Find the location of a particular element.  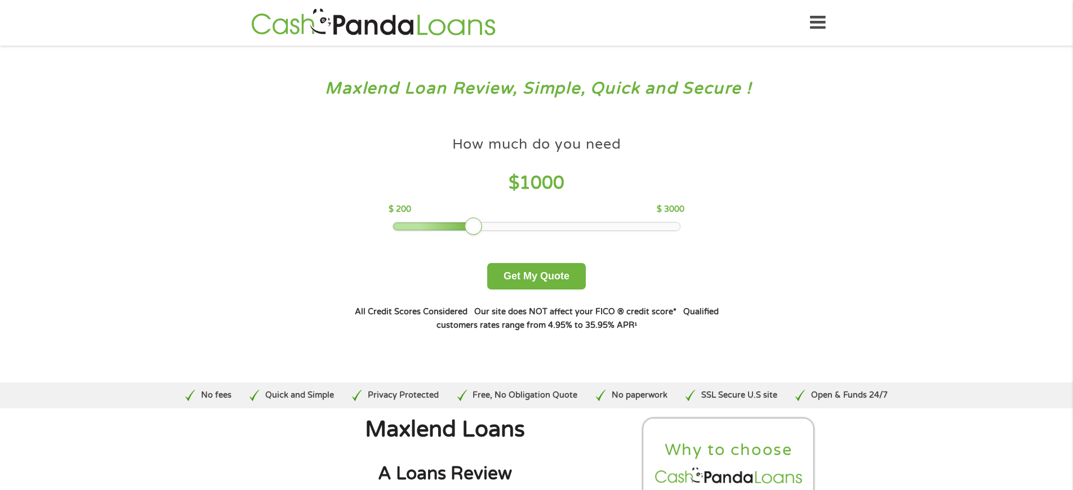

p: SSL Secure U.S site is located at coordinates (739, 395).